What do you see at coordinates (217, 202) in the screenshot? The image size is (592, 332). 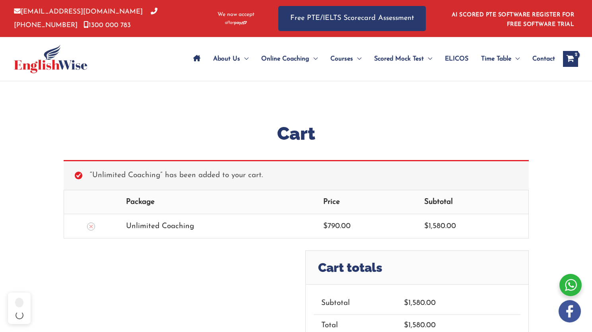 I see `th: Package` at bounding box center [217, 202].